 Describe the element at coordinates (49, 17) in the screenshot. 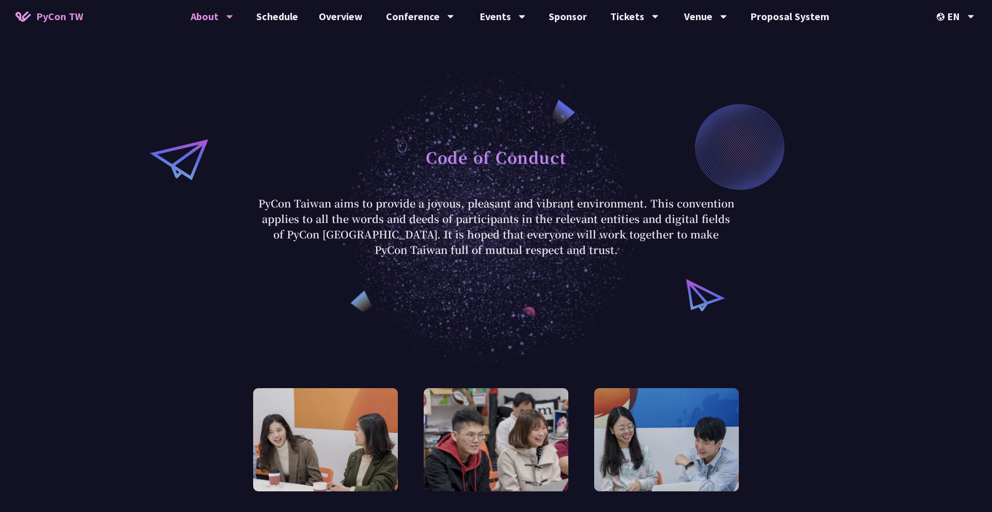

I see `a: PyCon TW` at that location.